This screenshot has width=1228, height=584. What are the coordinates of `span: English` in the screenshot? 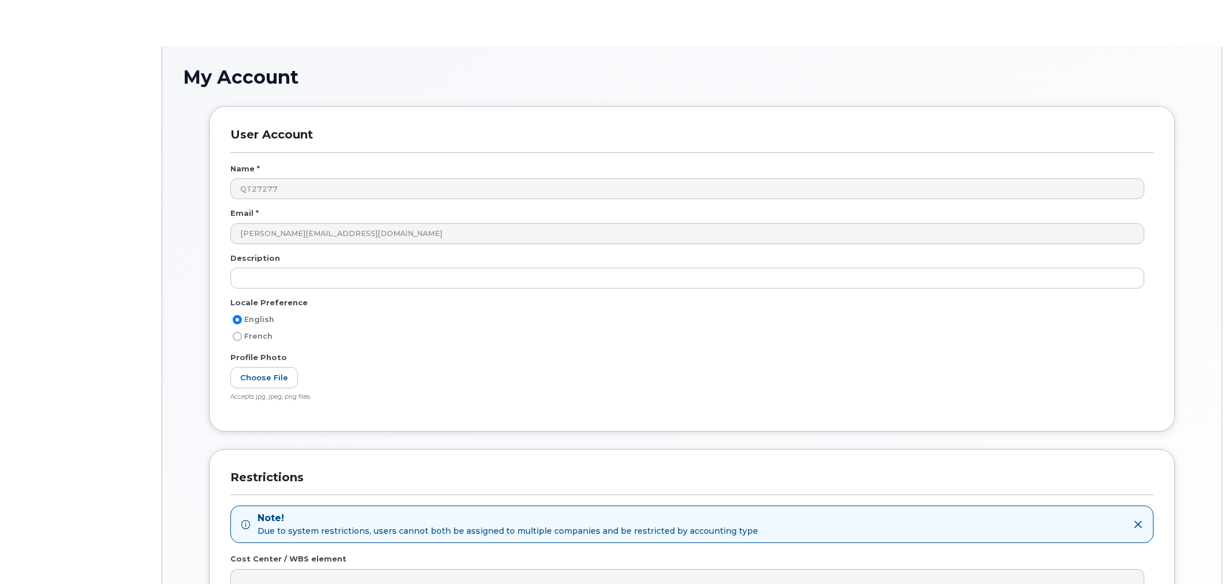 It's located at (259, 319).